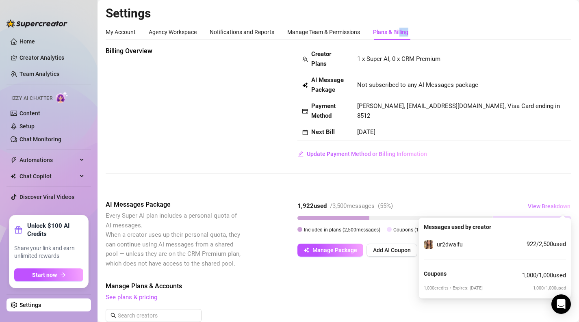  I want to click on h2: Settings, so click(338, 13).